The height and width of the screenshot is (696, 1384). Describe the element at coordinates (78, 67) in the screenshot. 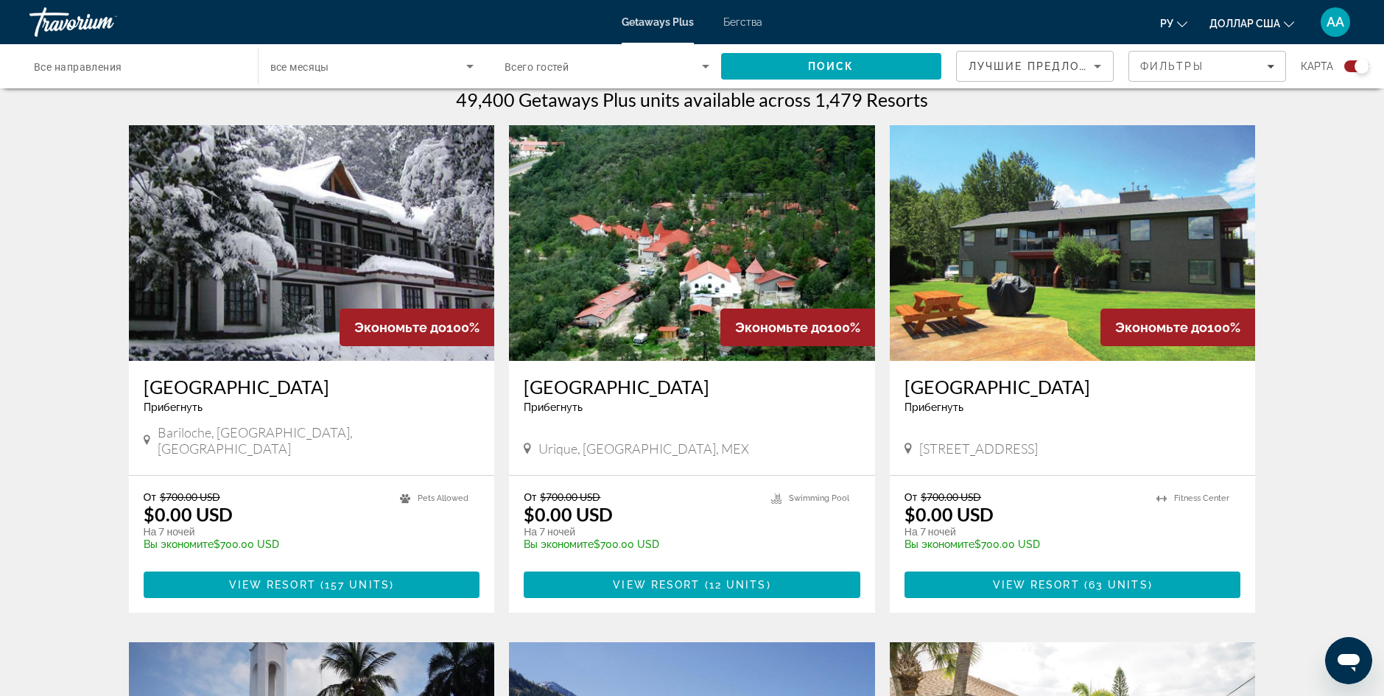

I see `span: Все направления` at that location.